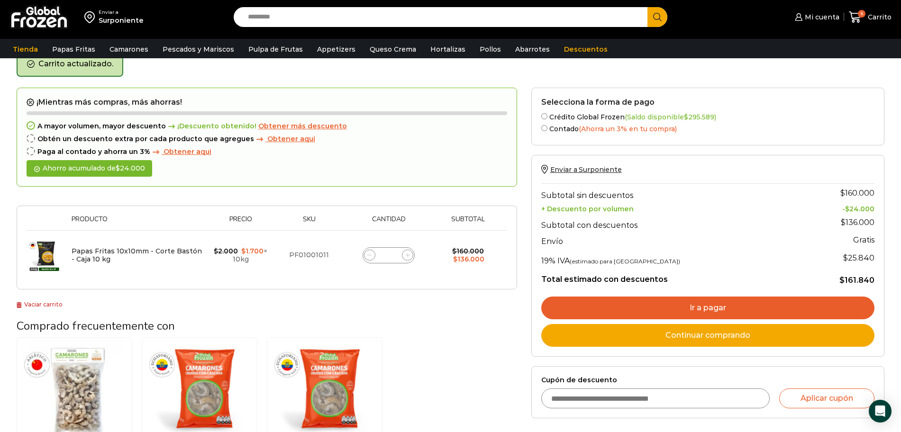 The height and width of the screenshot is (432, 901). What do you see at coordinates (302, 126) in the screenshot?
I see `a: Obtener más descuento` at bounding box center [302, 126].